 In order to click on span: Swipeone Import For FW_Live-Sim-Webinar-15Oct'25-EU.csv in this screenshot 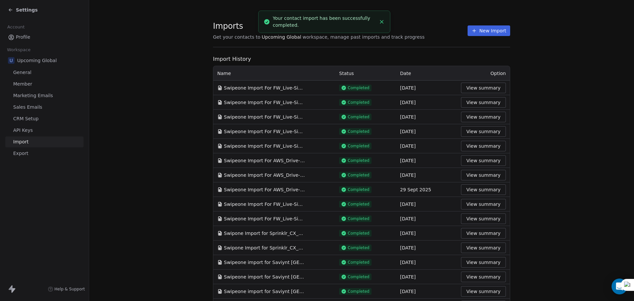, I will do `click(265, 204)`.